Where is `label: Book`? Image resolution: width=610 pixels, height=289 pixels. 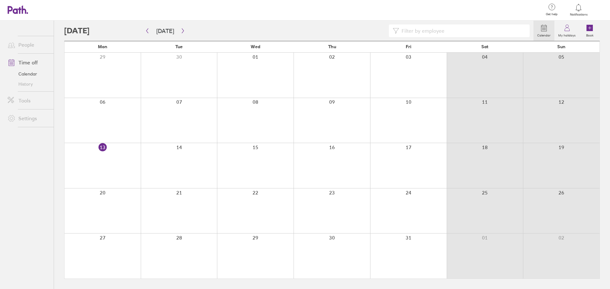 label: Book is located at coordinates (589, 35).